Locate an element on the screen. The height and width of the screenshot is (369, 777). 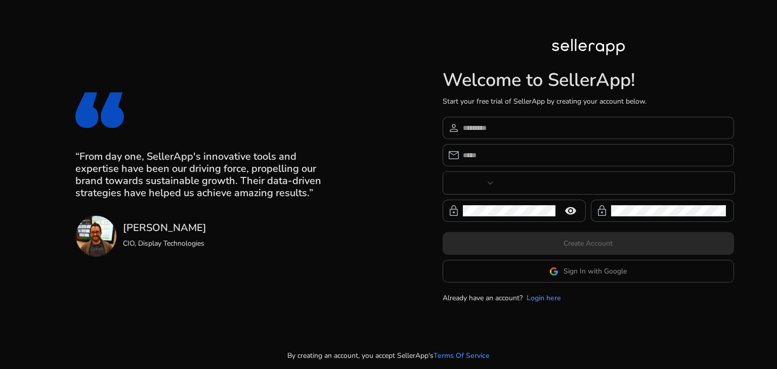
a: Login here is located at coordinates (543, 298).